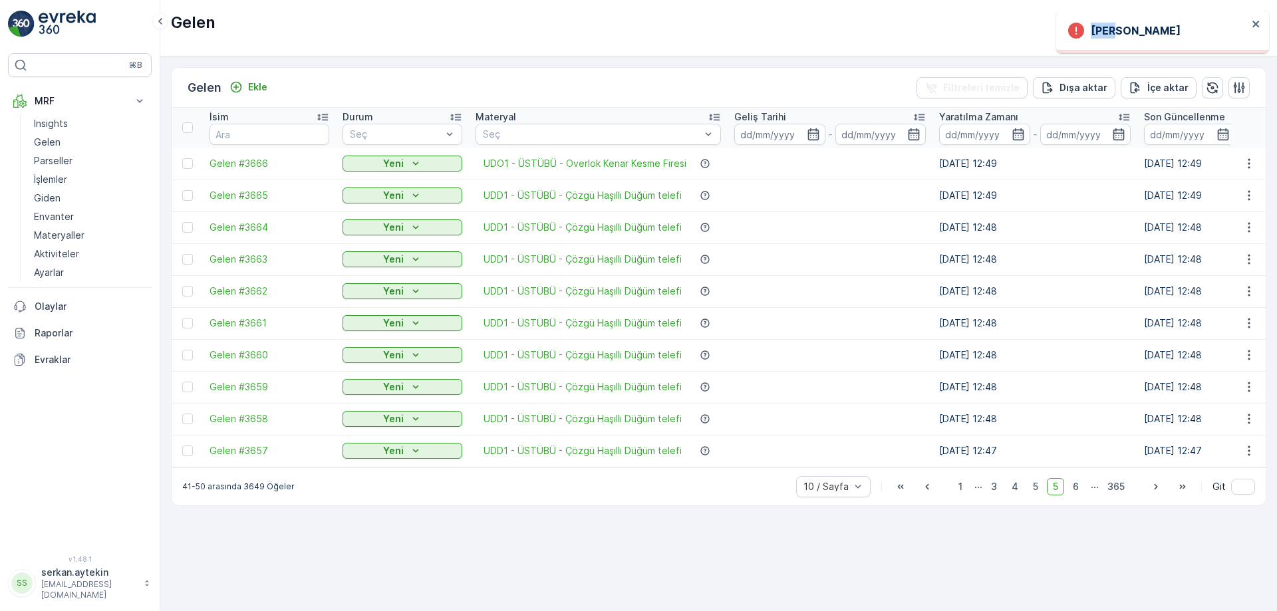  Describe the element at coordinates (90, 307) in the screenshot. I see `p: Olaylar` at that location.